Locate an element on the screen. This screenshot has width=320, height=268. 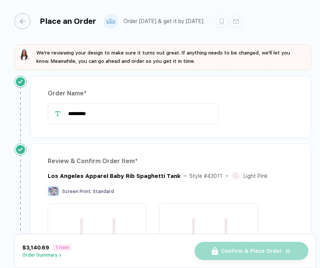
span: We're reviewing your design to make sure it turns out great. If anything needs to be changed, we'... is located at coordinates (163, 57).